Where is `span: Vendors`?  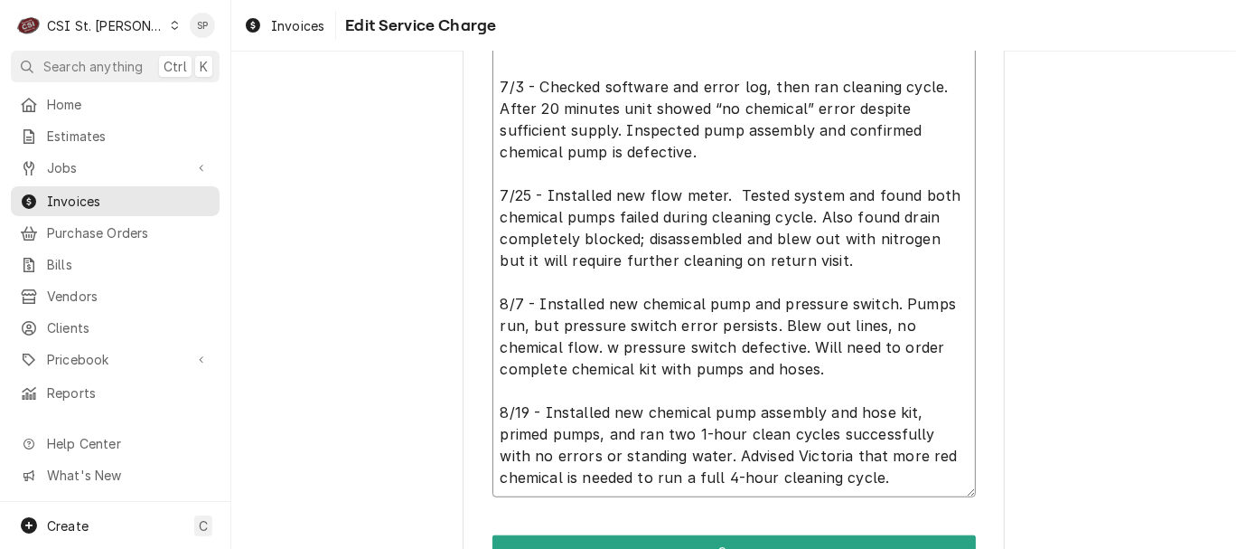 span: Vendors is located at coordinates (128, 296).